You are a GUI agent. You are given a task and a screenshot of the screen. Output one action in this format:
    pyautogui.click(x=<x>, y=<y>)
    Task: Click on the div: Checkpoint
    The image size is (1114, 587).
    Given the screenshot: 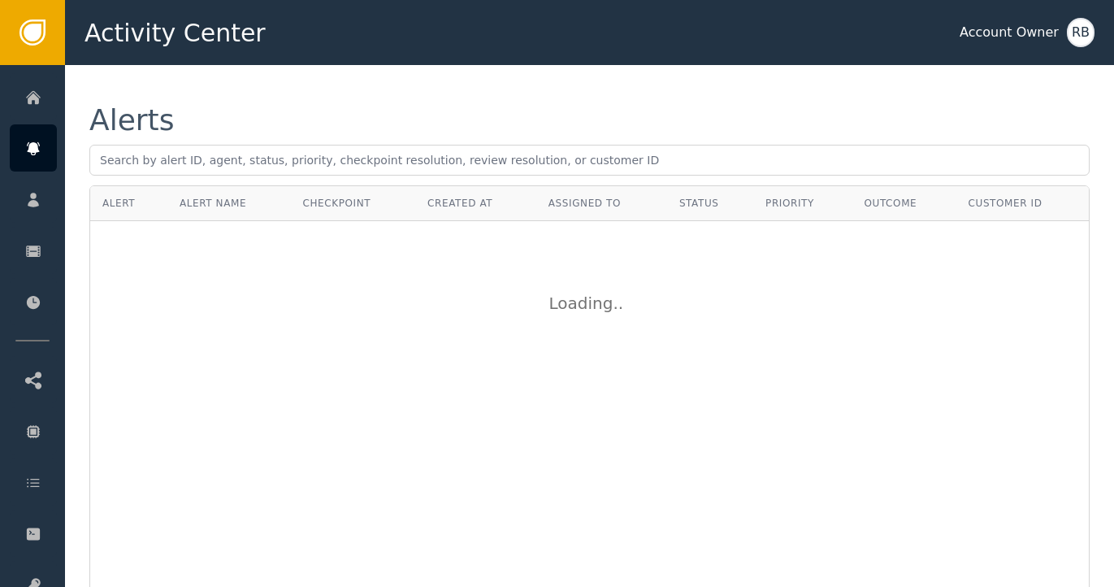 What is the action you would take?
    pyautogui.click(x=353, y=203)
    